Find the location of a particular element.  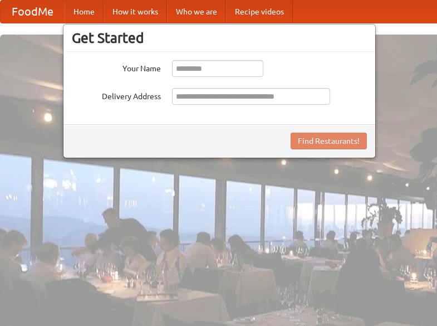

a: How it works is located at coordinates (135, 12).